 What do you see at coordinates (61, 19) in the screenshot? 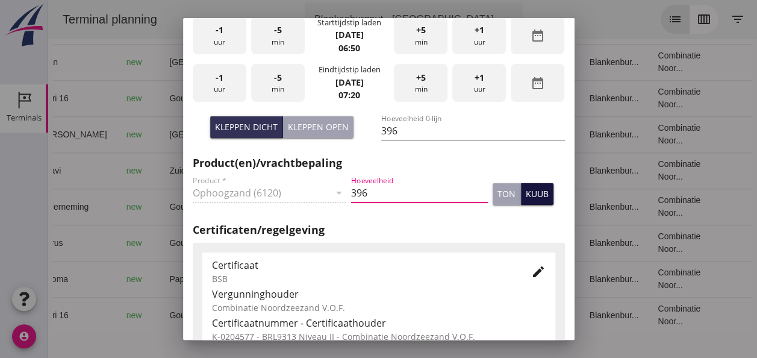
I see `div: Terminal planning` at bounding box center [61, 19].